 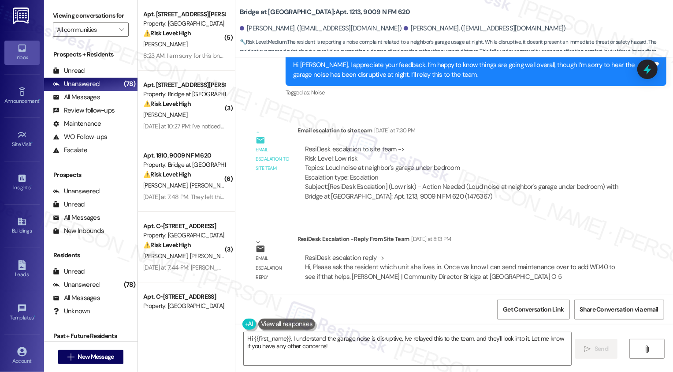 What do you see at coordinates (96, 356) in the screenshot?
I see `span: New Message` at bounding box center [96, 356].